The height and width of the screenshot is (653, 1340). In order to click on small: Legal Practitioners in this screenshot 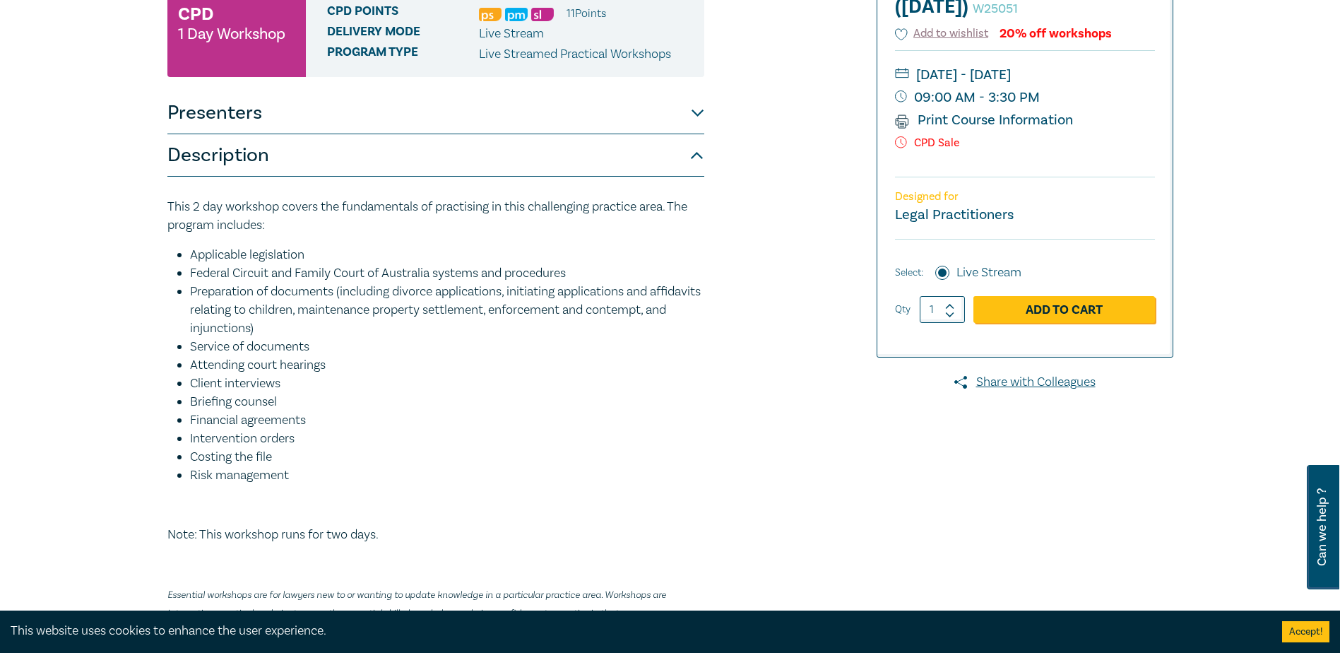, I will do `click(954, 215)`.